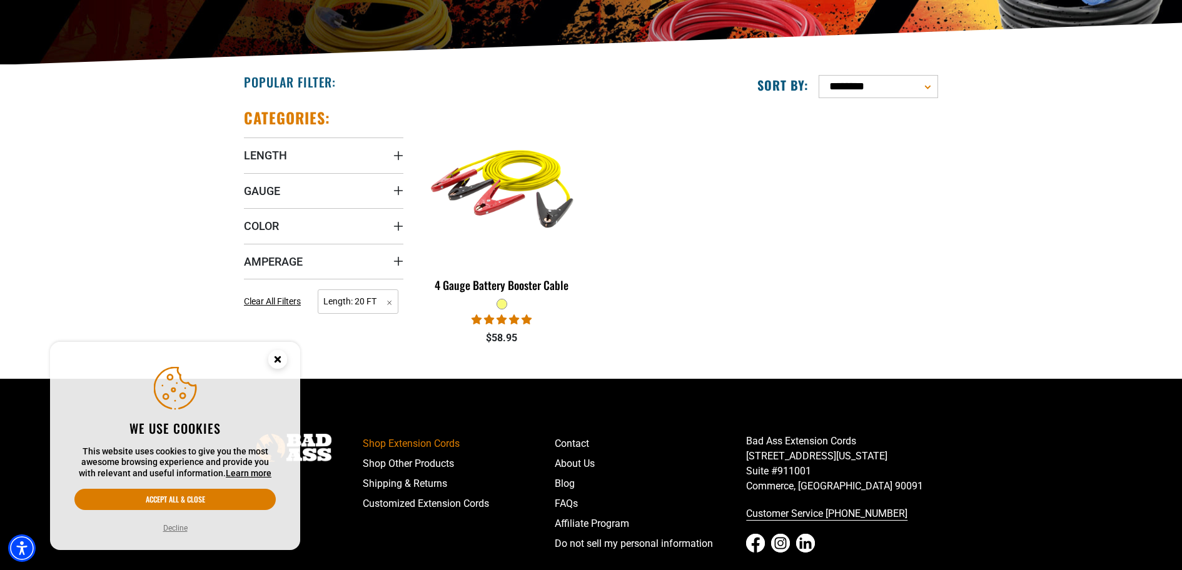 The height and width of the screenshot is (570, 1182). Describe the element at coordinates (323, 261) in the screenshot. I see `summary: Amperage` at that location.